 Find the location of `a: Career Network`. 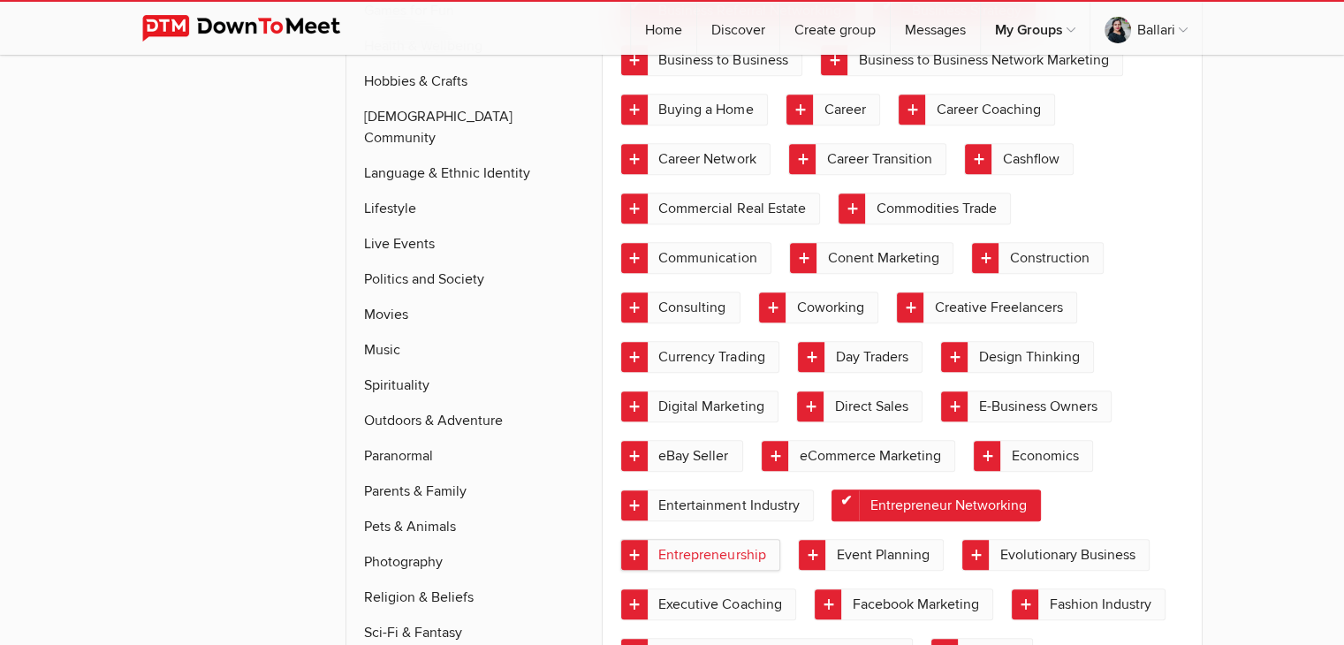

a: Career Network is located at coordinates (695, 159).